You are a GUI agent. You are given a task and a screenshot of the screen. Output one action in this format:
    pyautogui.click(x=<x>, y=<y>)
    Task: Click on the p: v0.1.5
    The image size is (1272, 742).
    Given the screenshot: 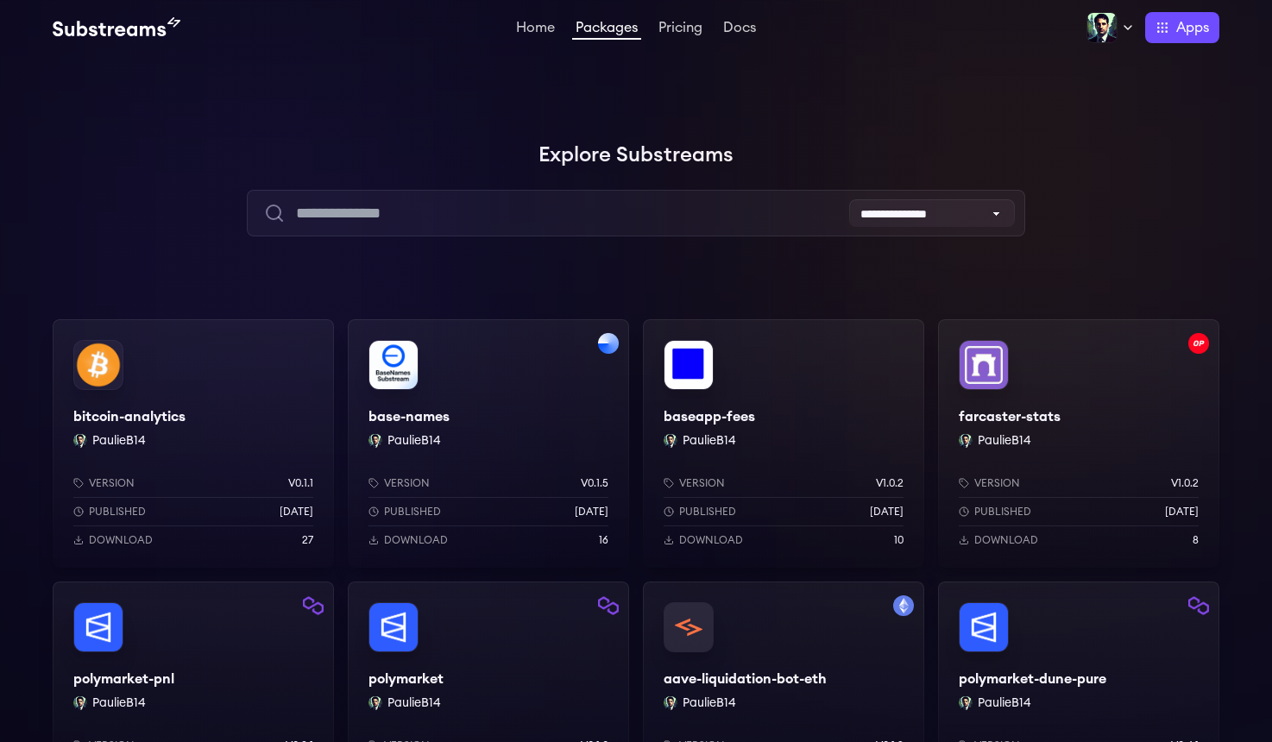 What is the action you would take?
    pyautogui.click(x=595, y=483)
    